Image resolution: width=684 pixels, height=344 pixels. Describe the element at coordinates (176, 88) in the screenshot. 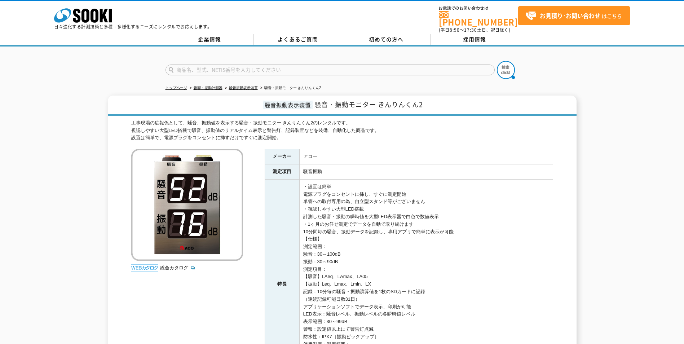

I see `a: トップページ` at that location.